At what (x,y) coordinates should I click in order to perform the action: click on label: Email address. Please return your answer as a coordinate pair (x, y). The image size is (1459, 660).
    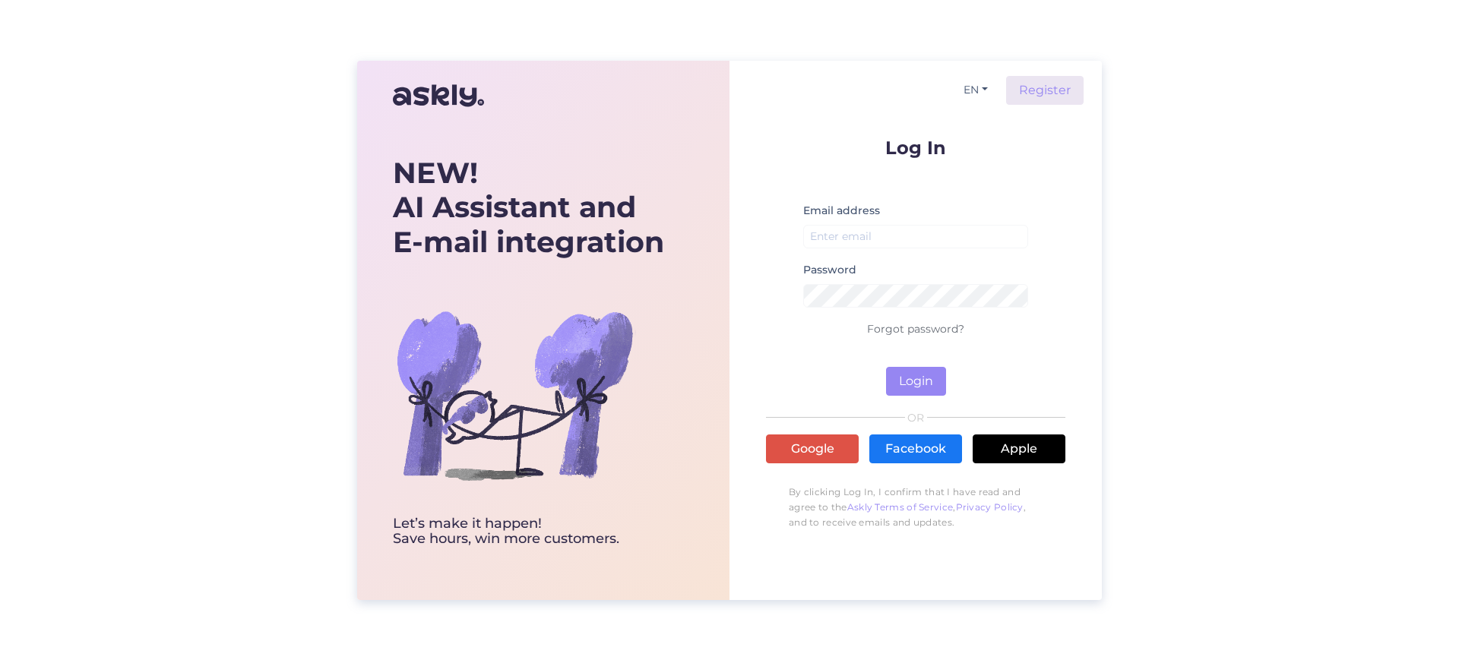
    Looking at the image, I should click on (841, 211).